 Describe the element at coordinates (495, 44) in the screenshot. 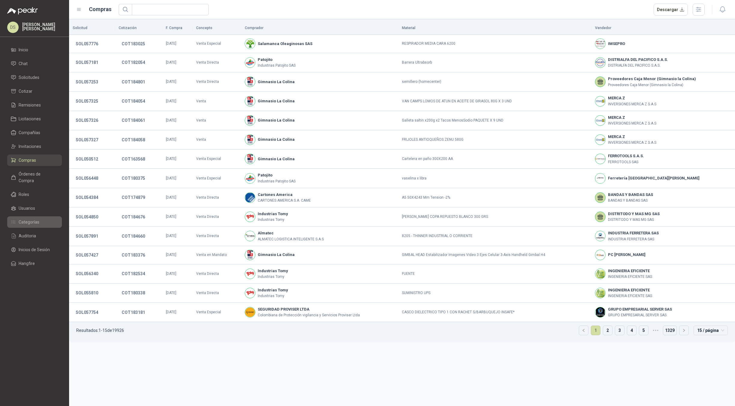

I see `td: RESPIRADOR MEDIA CARA 6200` at that location.